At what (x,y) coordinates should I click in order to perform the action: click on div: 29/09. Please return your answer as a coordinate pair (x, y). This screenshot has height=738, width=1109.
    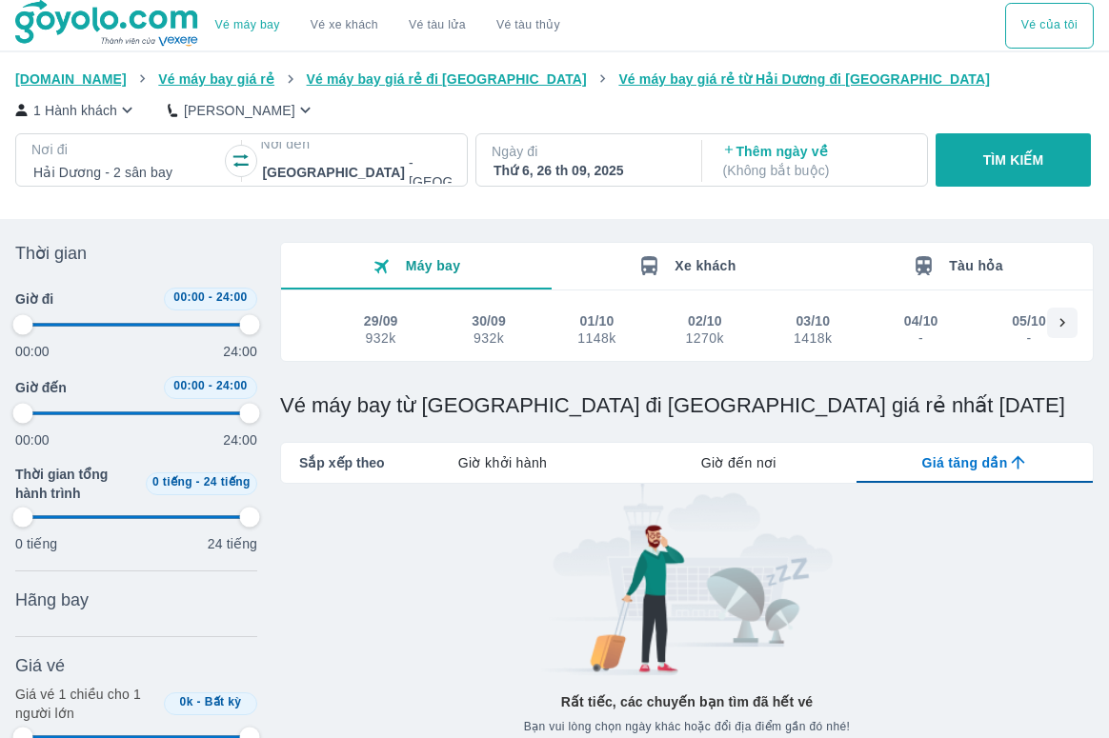
    Looking at the image, I should click on (381, 321).